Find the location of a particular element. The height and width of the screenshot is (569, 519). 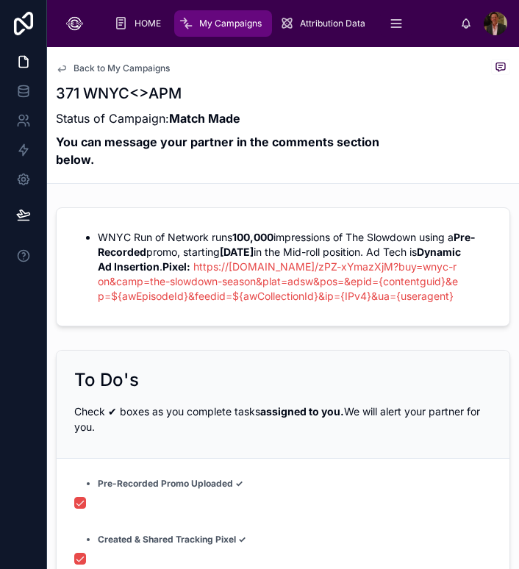

div: scrollable content is located at coordinates (281, 24).